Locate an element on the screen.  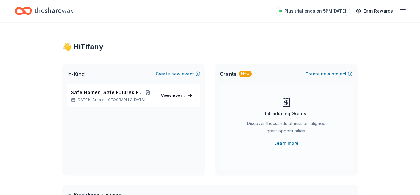
div: Introducing Grants! is located at coordinates (286, 113).